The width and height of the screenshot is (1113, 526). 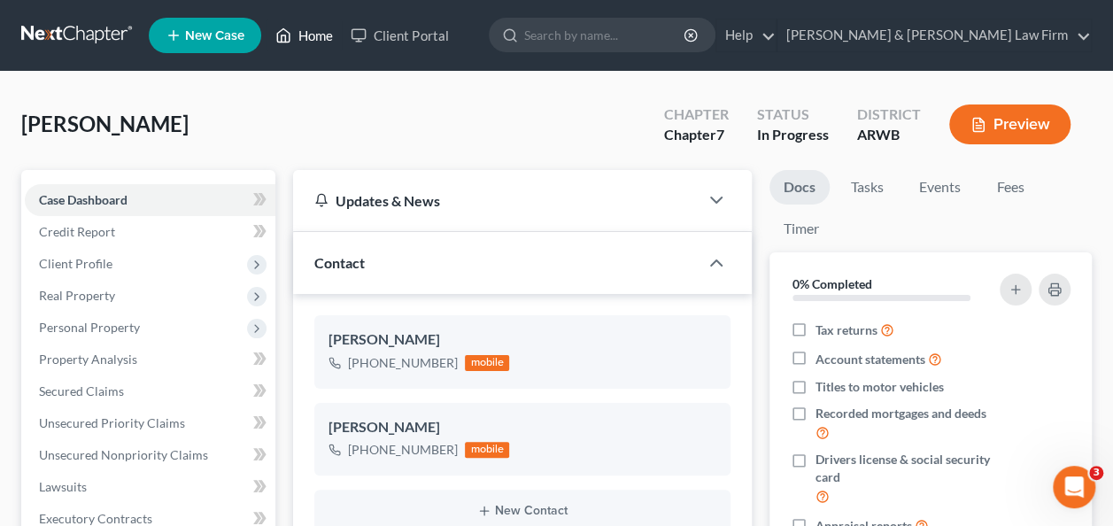 I want to click on a: Timer, so click(x=802, y=229).